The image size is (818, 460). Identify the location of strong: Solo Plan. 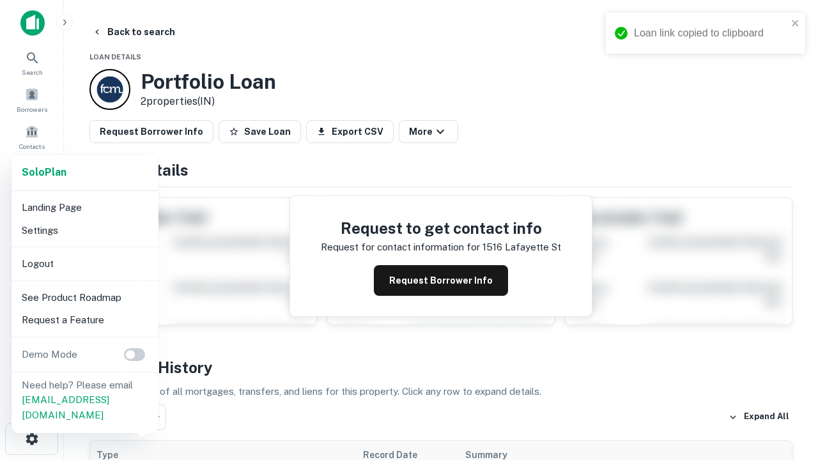
(44, 172).